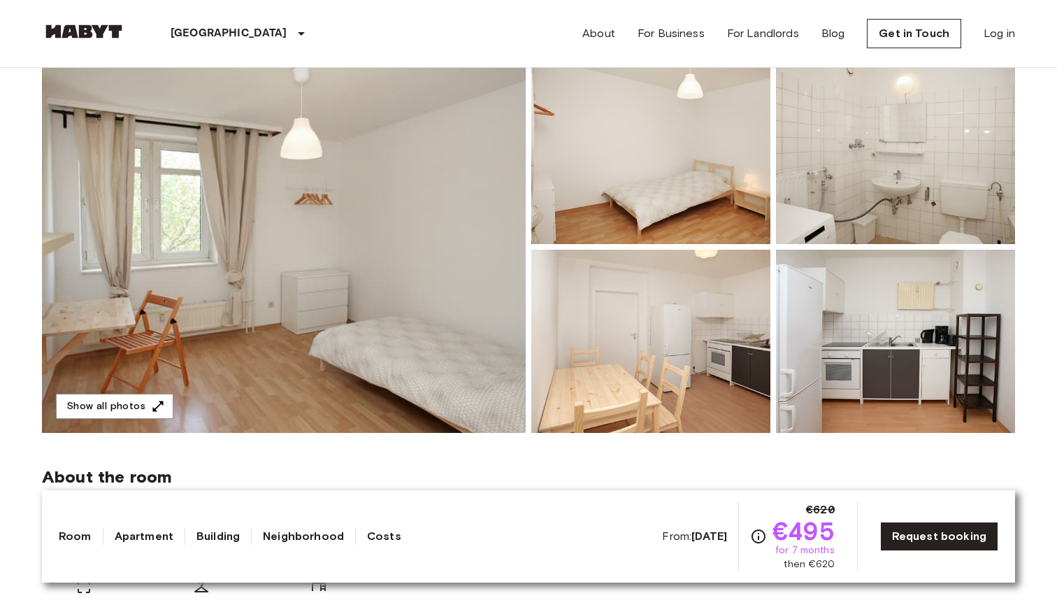 This screenshot has height=605, width=1057. What do you see at coordinates (671, 34) in the screenshot?
I see `a: For Business` at bounding box center [671, 34].